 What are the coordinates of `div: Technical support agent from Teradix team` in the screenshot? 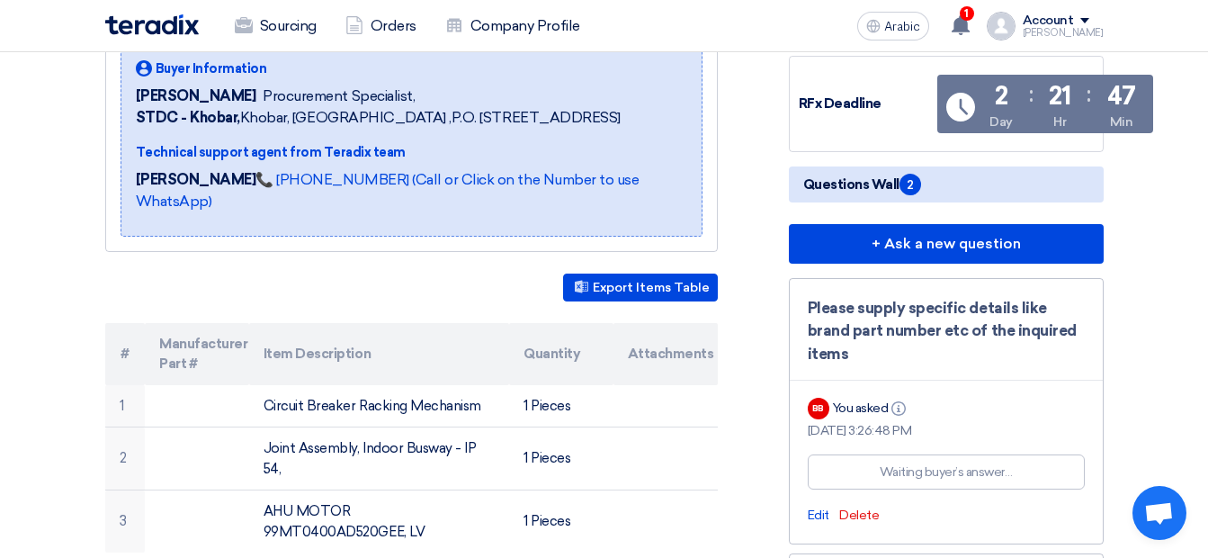 It's located at (411, 152).